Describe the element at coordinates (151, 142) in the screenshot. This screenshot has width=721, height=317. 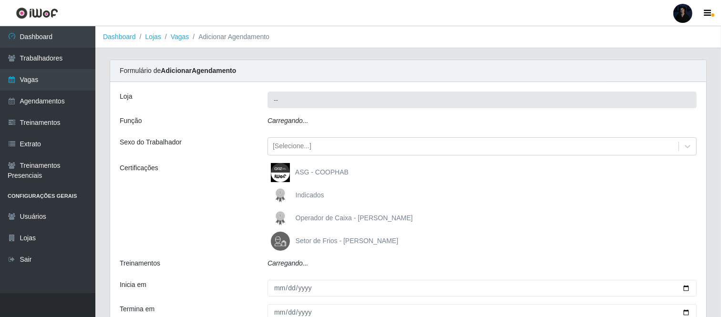
I see `label: Sexo do Trabalhador` at that location.